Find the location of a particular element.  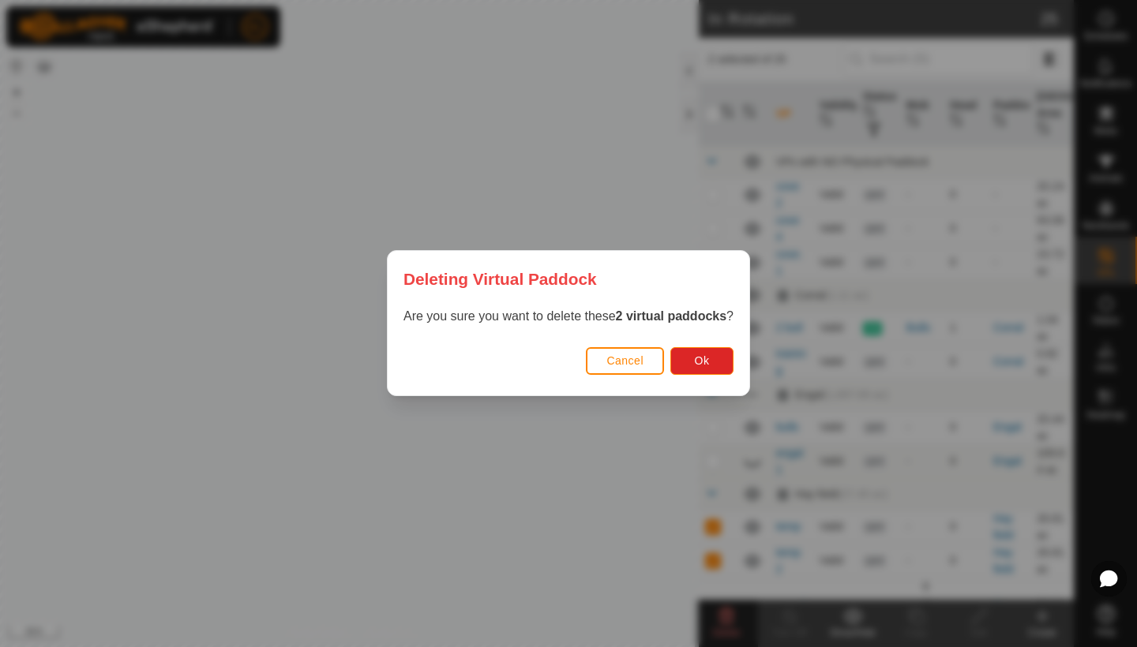

span: Cancel is located at coordinates (624, 362).